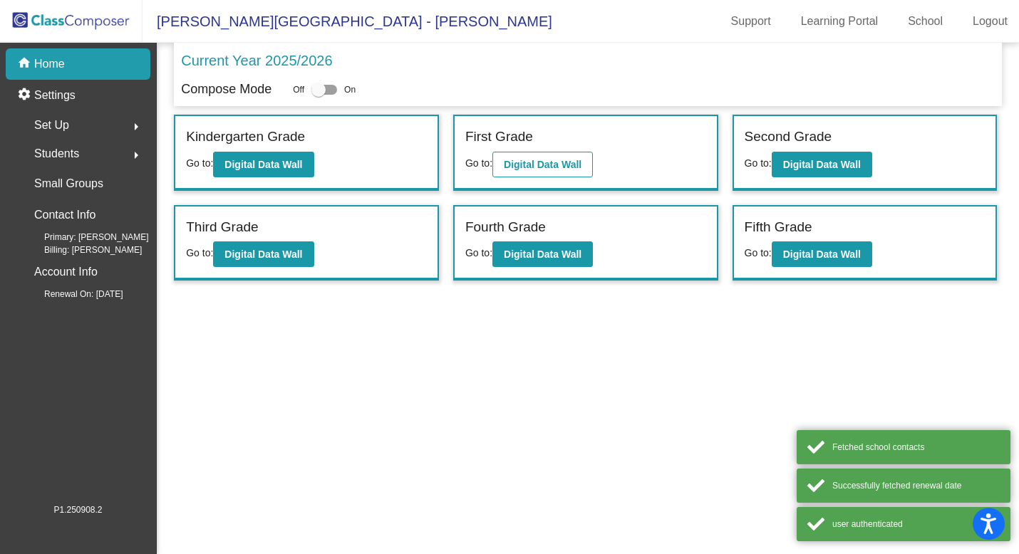 The height and width of the screenshot is (554, 1019). What do you see at coordinates (788, 137) in the screenshot?
I see `label: Second Grade` at bounding box center [788, 137].